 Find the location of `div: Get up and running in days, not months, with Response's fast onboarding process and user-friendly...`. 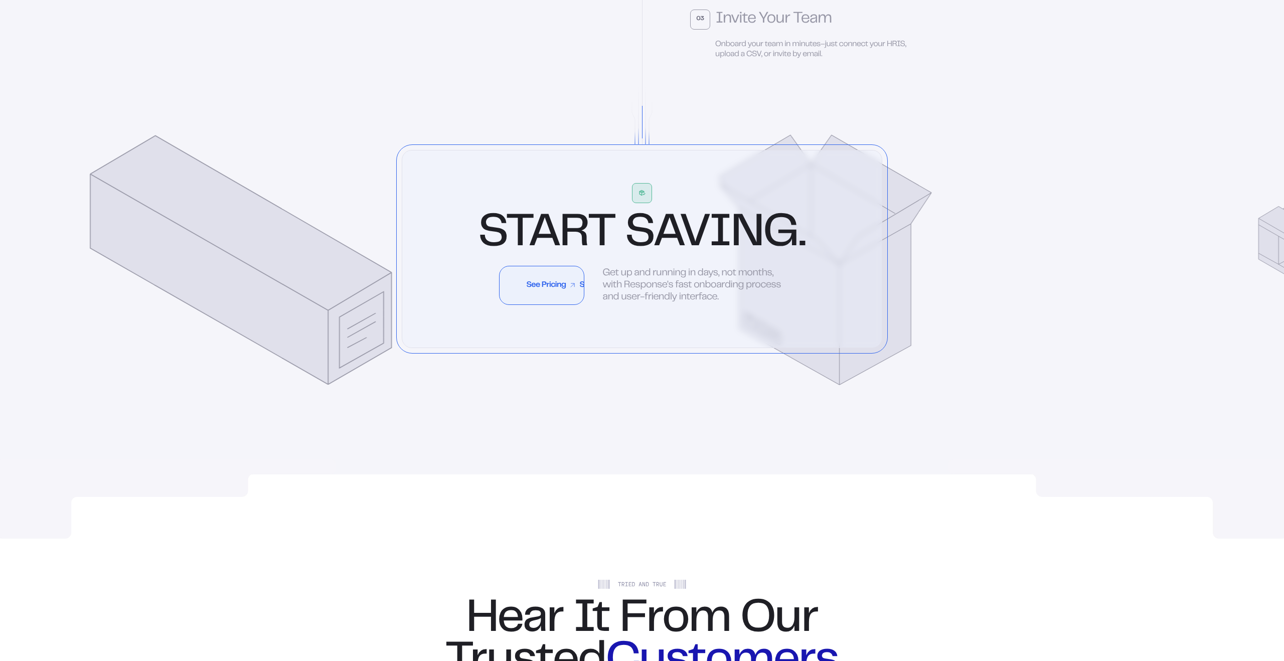

div: Get up and running in days, not months, with Response's fast onboarding process and user-friendly... is located at coordinates (694, 285).